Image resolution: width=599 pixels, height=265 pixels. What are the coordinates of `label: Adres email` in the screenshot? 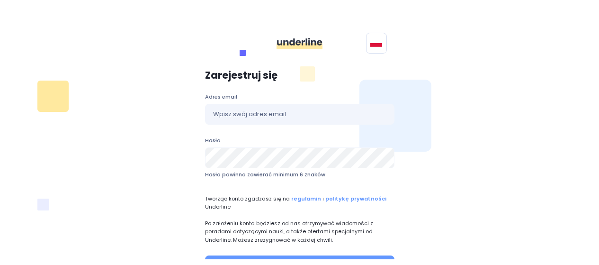 It's located at (300, 97).